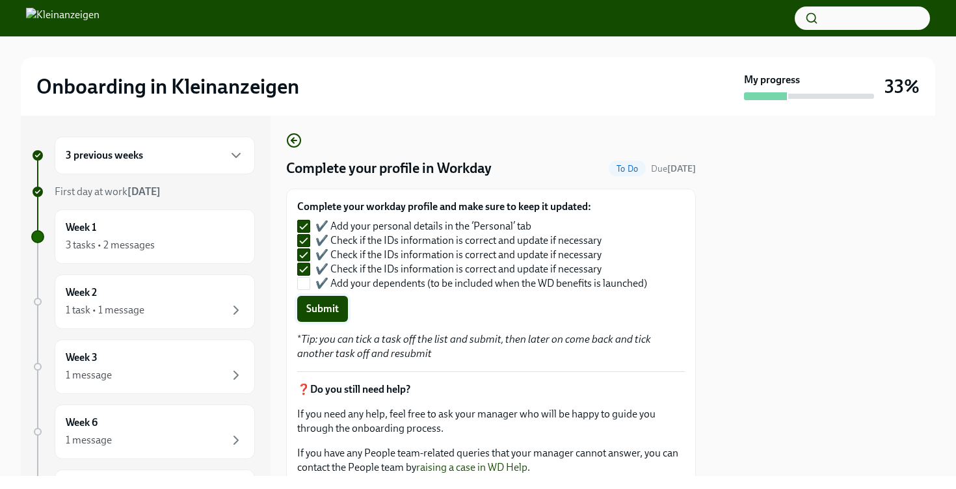 The image size is (956, 489). I want to click on span: ✔️ Add your personal details in the ‘Personal’ tab, so click(424, 226).